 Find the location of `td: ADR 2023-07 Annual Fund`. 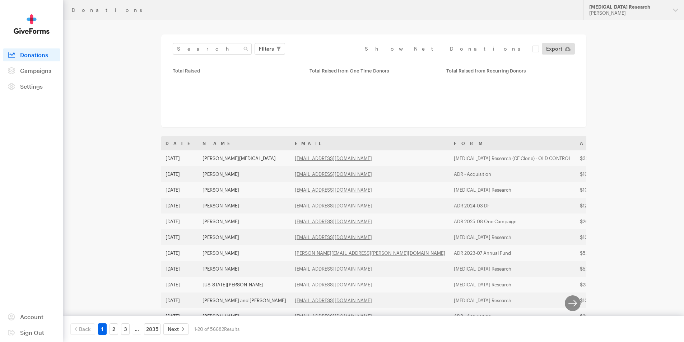

td: ADR 2023-07 Annual Fund is located at coordinates (513, 253).